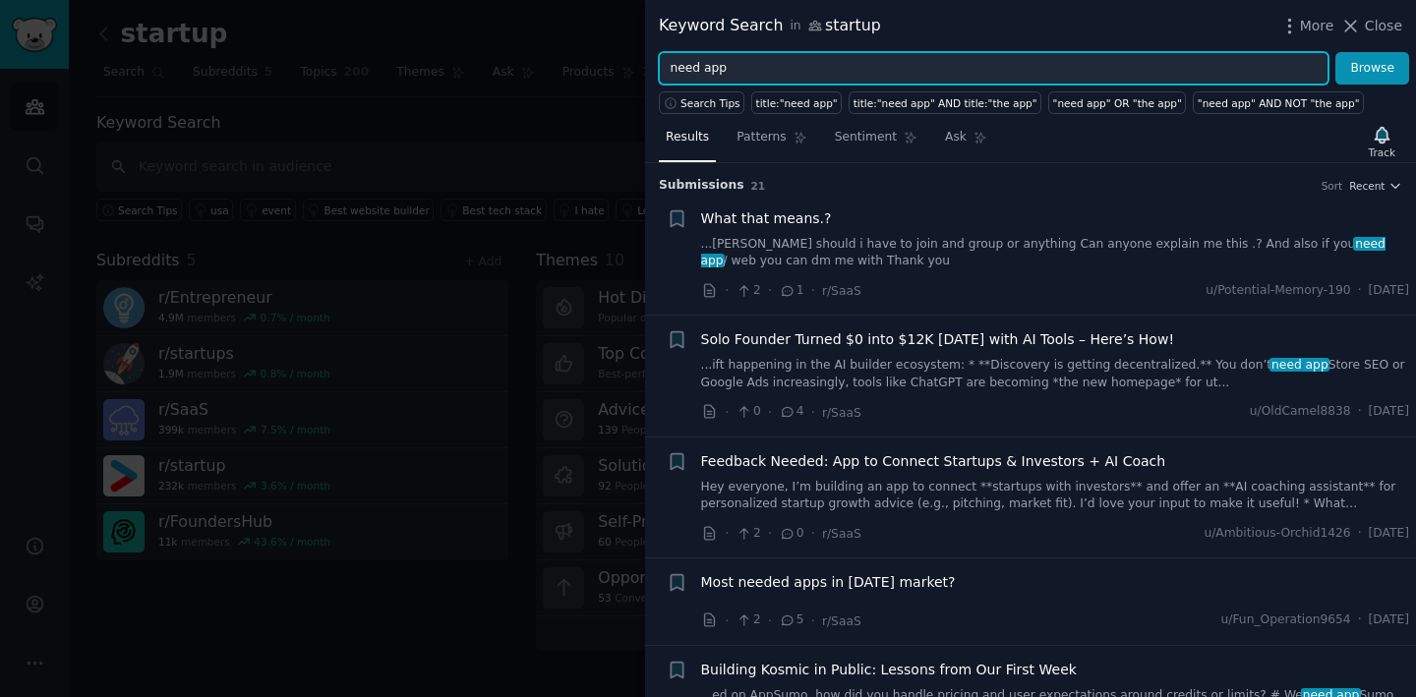 This screenshot has height=697, width=1416. I want to click on a: title:"need app" AND title:"the app", so click(945, 102).